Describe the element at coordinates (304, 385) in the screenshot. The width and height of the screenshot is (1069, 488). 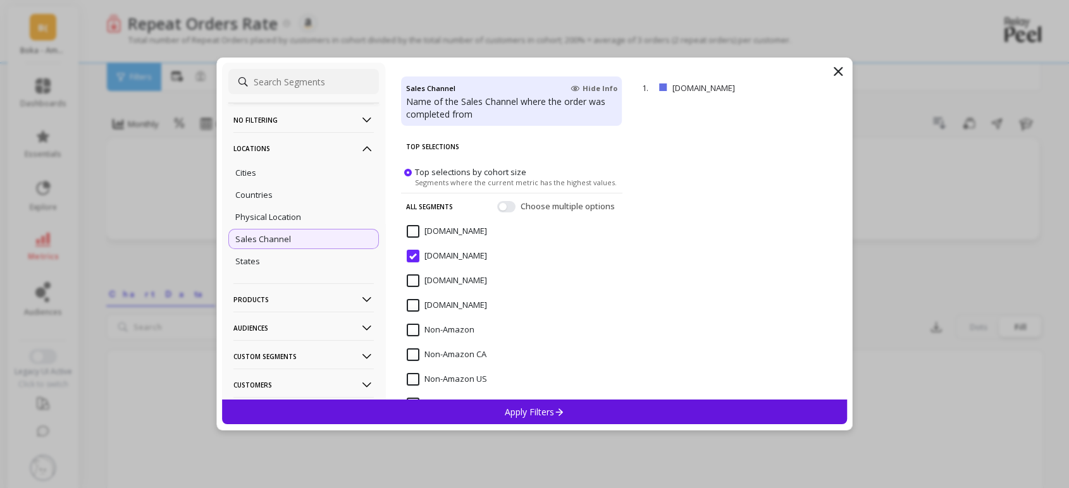
I see `p: Customers` at that location.